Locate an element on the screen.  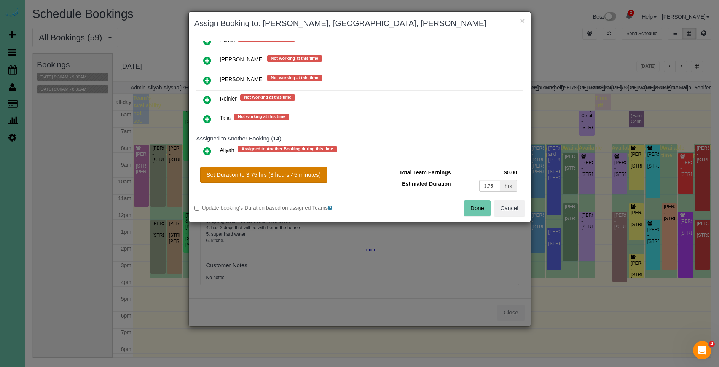
button: Set Duration to 3.75 hrs (3 hours 45 minutes) is located at coordinates (264, 175).